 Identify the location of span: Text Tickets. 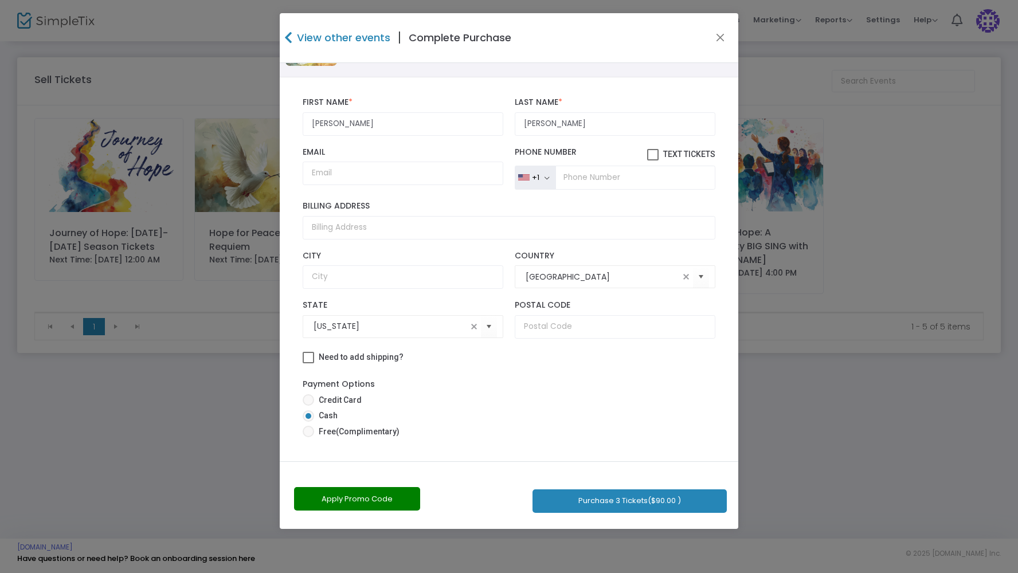
(689, 154).